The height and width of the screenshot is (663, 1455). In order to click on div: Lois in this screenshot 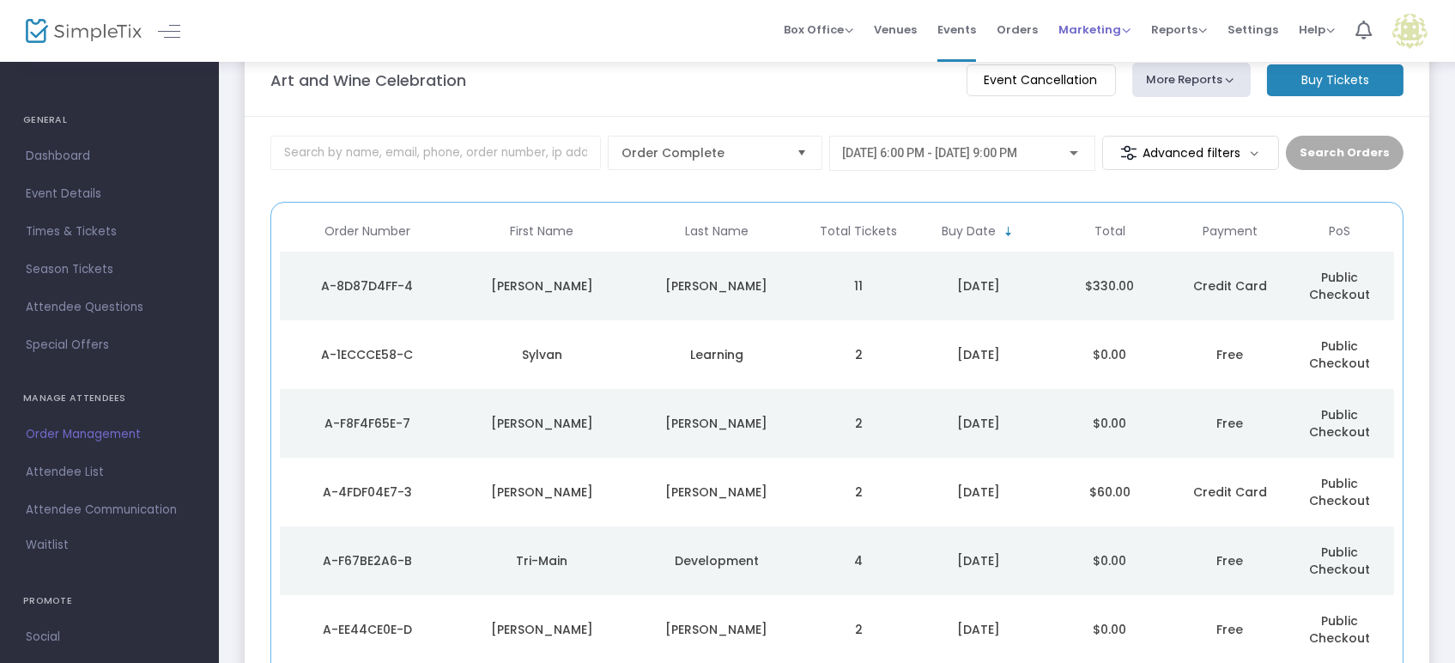, I will do `click(542, 492)`.